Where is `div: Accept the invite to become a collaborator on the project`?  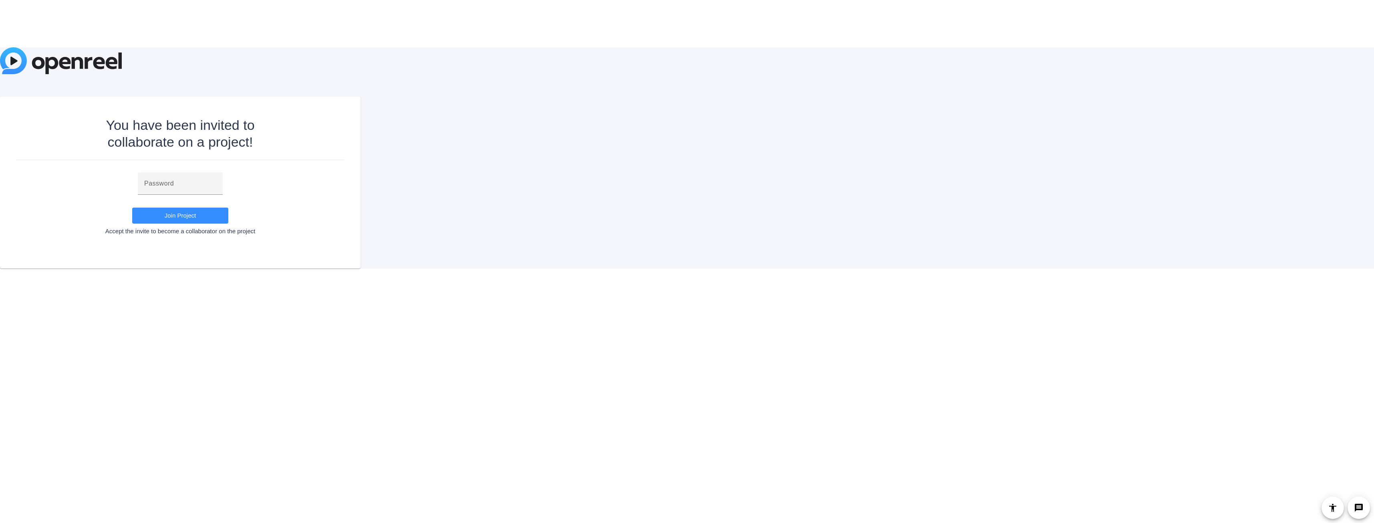
div: Accept the invite to become a collaborator on the project is located at coordinates (180, 231).